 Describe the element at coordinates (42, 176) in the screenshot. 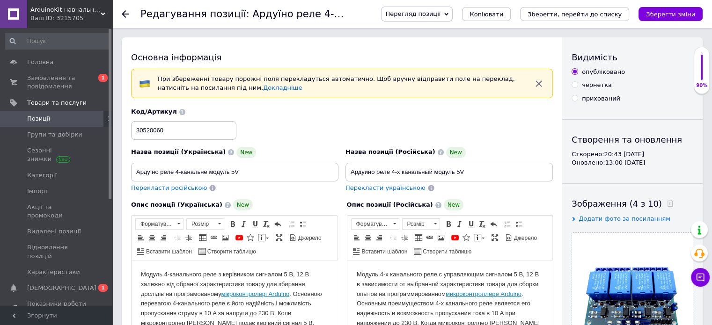

I see `span: Категорії` at that location.